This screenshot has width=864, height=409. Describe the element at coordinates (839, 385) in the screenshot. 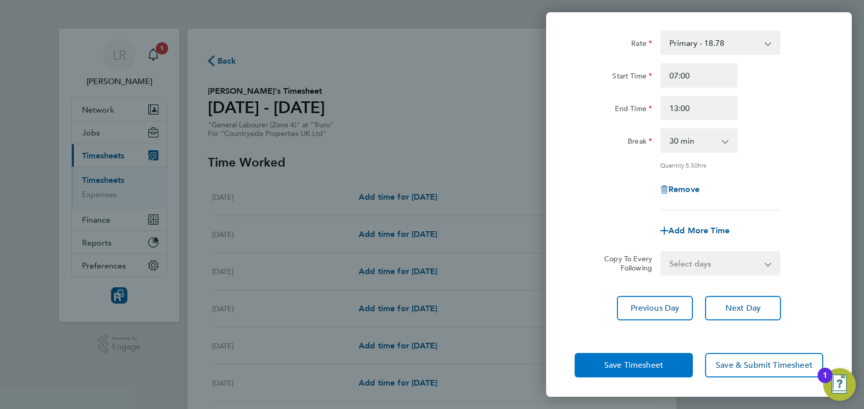

I see `button: Open Resource Center, 1 new notification` at that location.